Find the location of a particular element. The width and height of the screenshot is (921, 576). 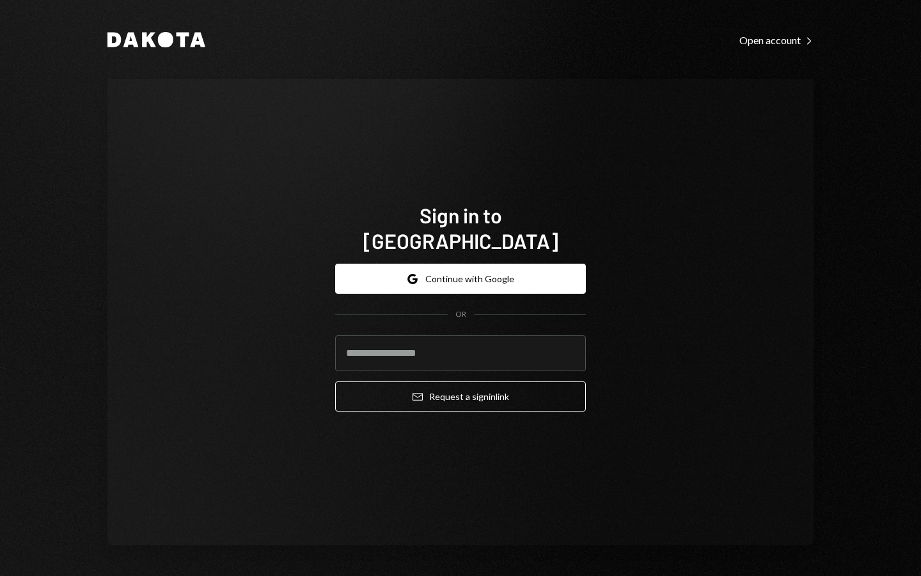

button: Continue with Google is located at coordinates (461, 278).